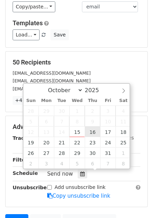  What do you see at coordinates (123, 163) in the screenshot?
I see `span: November 8, 2025` at bounding box center [123, 163].